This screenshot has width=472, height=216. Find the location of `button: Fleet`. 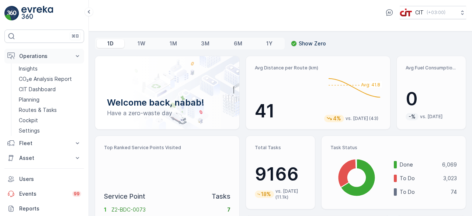

button: Fleet is located at coordinates (44, 143).